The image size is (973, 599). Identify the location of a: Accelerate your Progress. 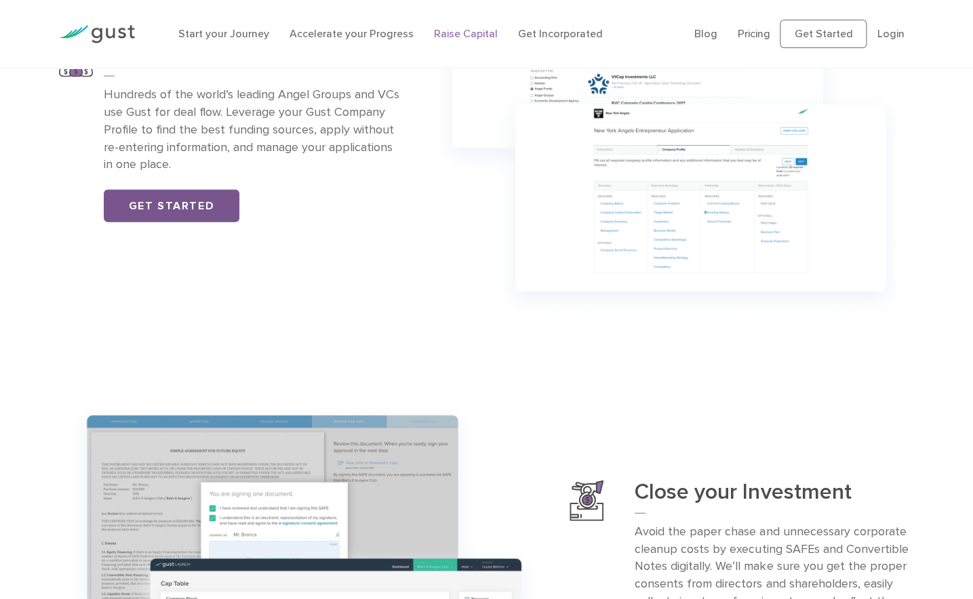
(351, 33).